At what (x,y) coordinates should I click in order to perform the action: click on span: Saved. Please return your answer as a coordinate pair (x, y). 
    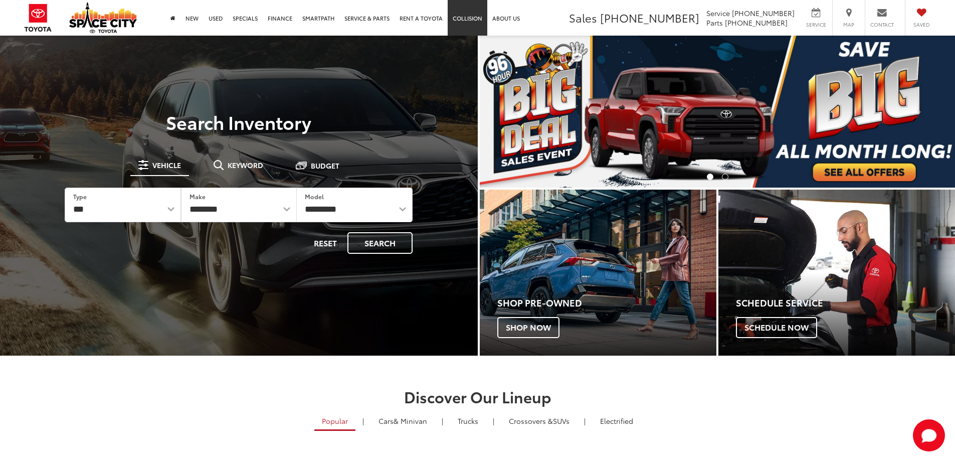
    Looking at the image, I should click on (921, 25).